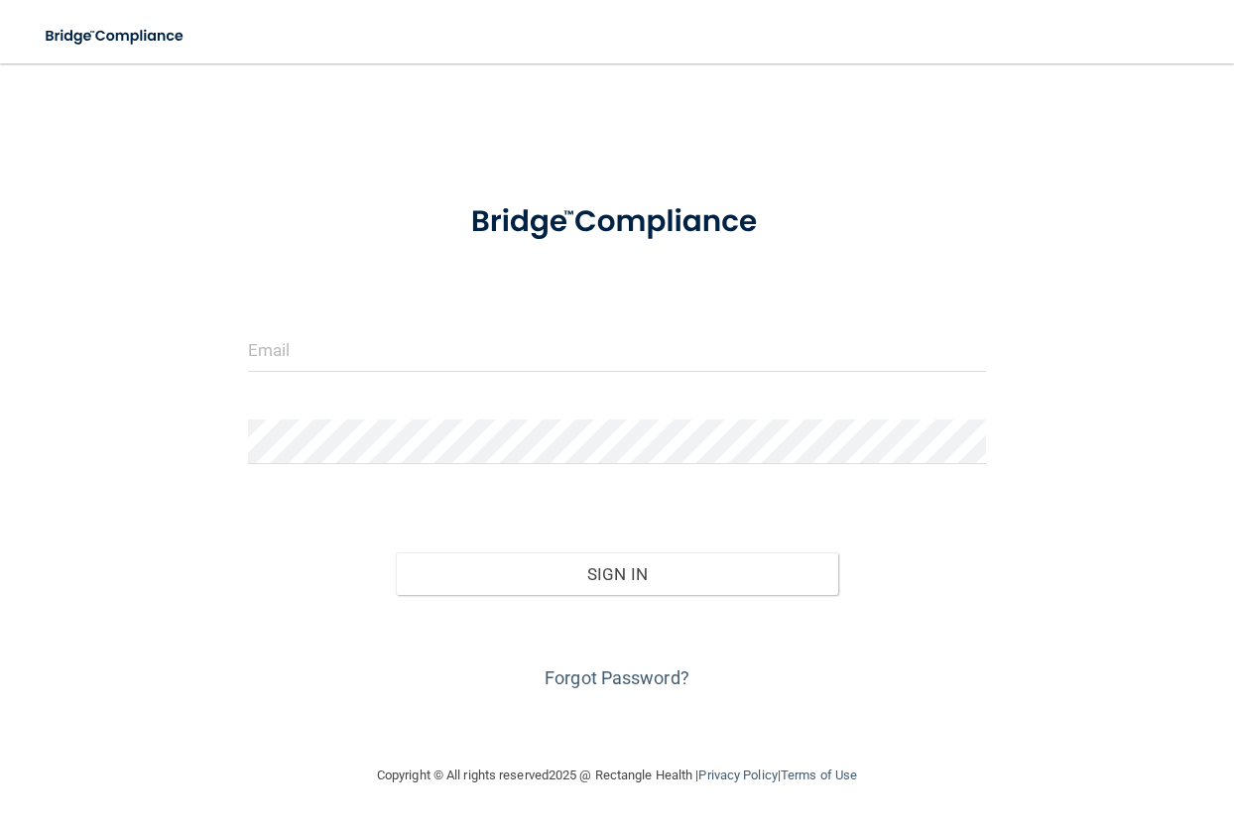 This screenshot has width=1234, height=828. I want to click on input: Email, so click(617, 349).